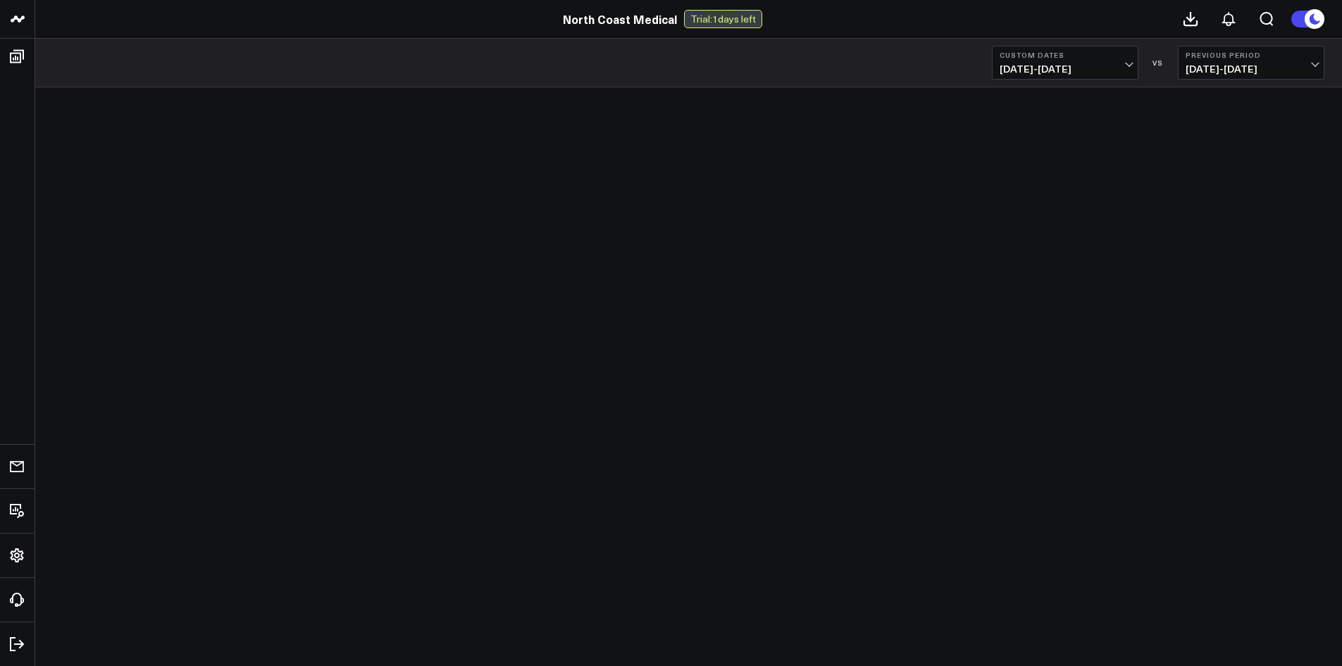 The image size is (1342, 666). What do you see at coordinates (1251, 55) in the screenshot?
I see `b: Previous Period` at bounding box center [1251, 55].